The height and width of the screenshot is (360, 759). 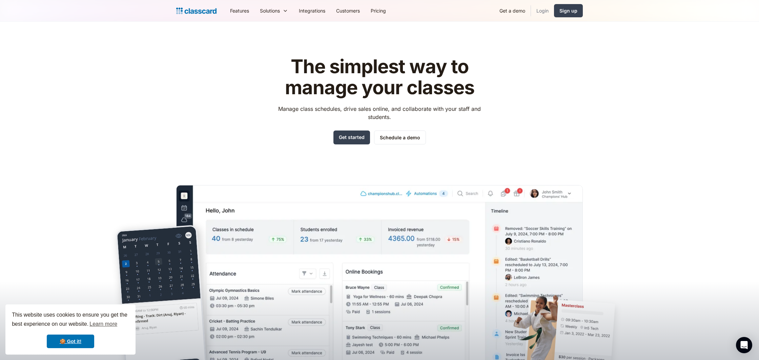 I want to click on div: Sign up, so click(x=568, y=10).